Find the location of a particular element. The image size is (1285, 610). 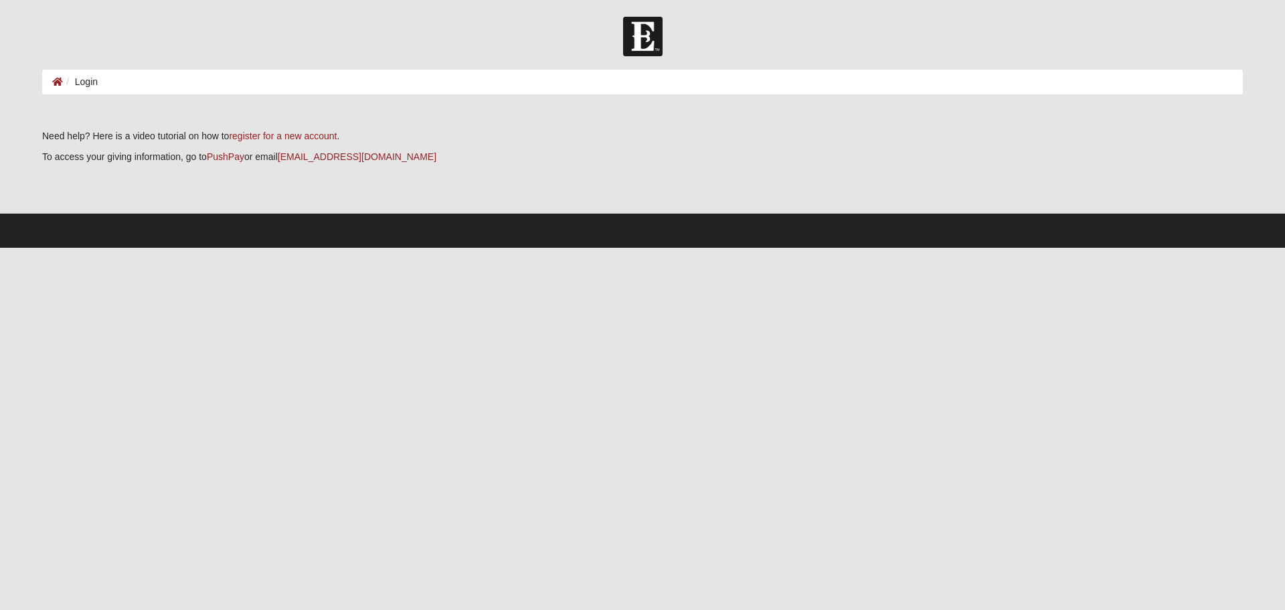

p: To access your giving information, go to or email is located at coordinates (643, 157).